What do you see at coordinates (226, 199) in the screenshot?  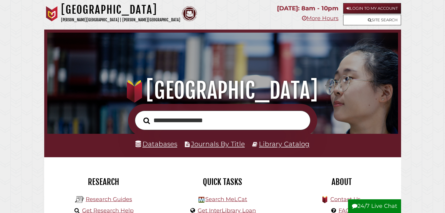 I see `a: Search MeLCat` at bounding box center [226, 199].